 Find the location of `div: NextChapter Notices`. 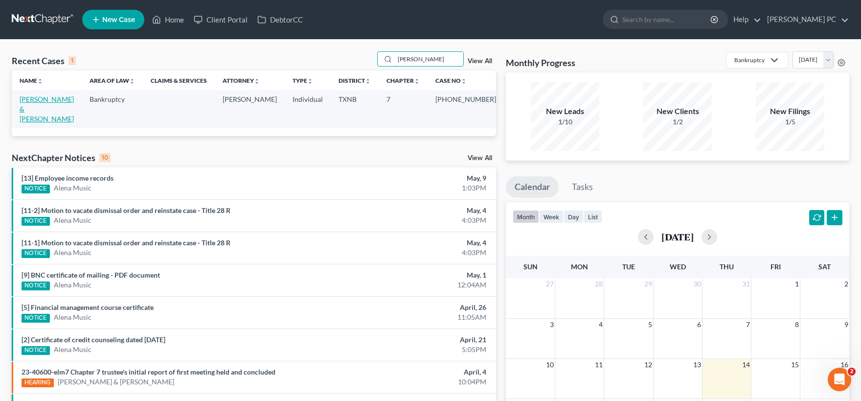

div: NextChapter Notices is located at coordinates (61, 157).